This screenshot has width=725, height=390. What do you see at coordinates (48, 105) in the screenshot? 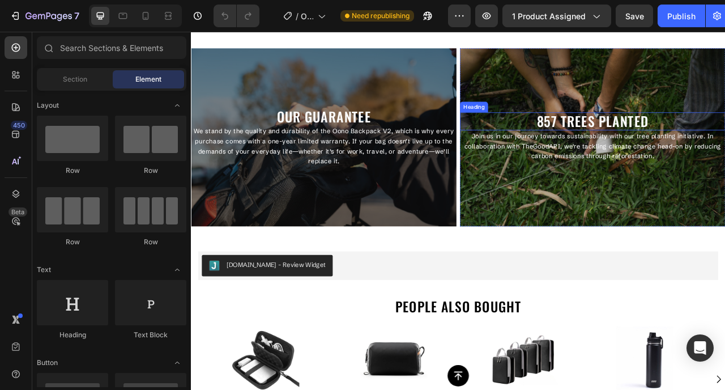
I see `span: Layout` at bounding box center [48, 105].